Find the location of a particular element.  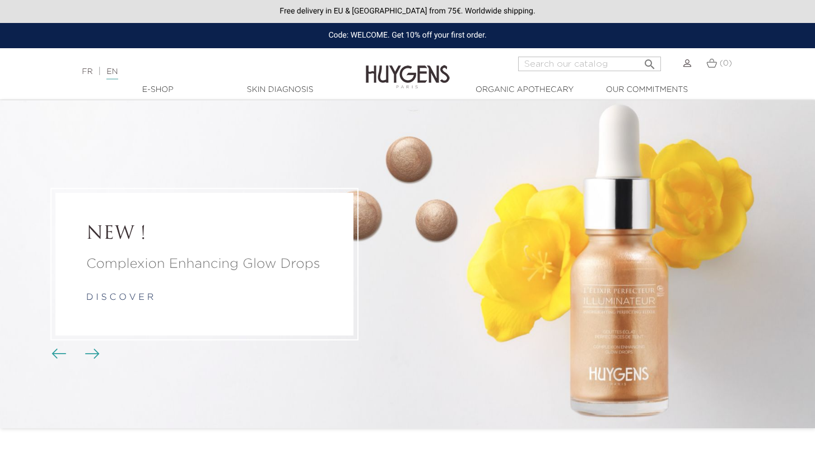

h2: NEW ! is located at coordinates (205, 235).